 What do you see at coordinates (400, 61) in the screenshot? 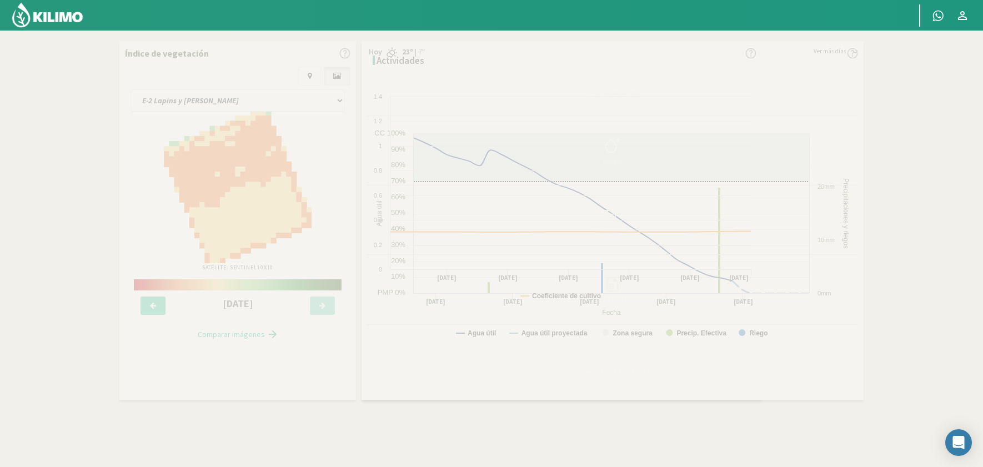
I see `h4: Actividades` at bounding box center [400, 61].